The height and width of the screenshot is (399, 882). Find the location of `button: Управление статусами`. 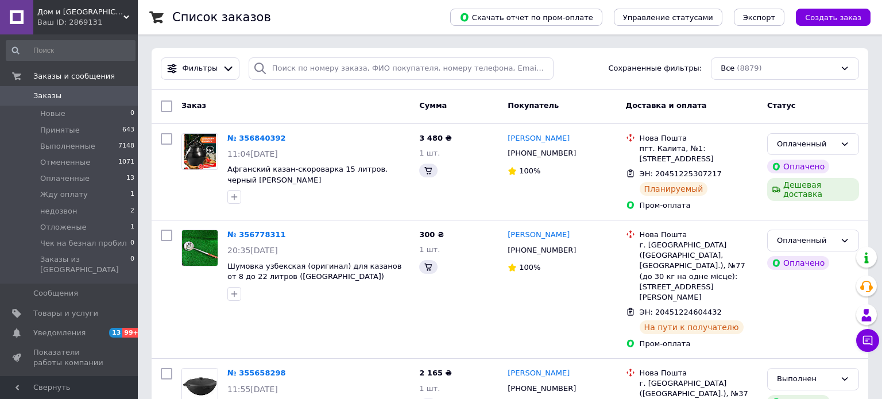

button: Управление статусами is located at coordinates (668, 17).